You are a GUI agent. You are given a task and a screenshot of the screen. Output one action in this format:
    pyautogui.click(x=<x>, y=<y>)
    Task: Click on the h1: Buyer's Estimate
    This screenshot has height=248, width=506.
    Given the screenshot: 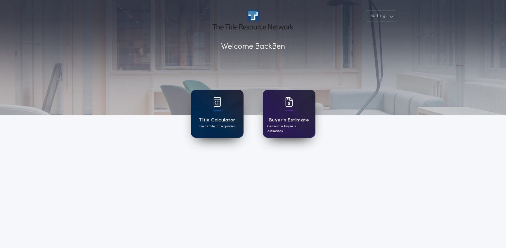 What is the action you would take?
    pyautogui.click(x=289, y=120)
    